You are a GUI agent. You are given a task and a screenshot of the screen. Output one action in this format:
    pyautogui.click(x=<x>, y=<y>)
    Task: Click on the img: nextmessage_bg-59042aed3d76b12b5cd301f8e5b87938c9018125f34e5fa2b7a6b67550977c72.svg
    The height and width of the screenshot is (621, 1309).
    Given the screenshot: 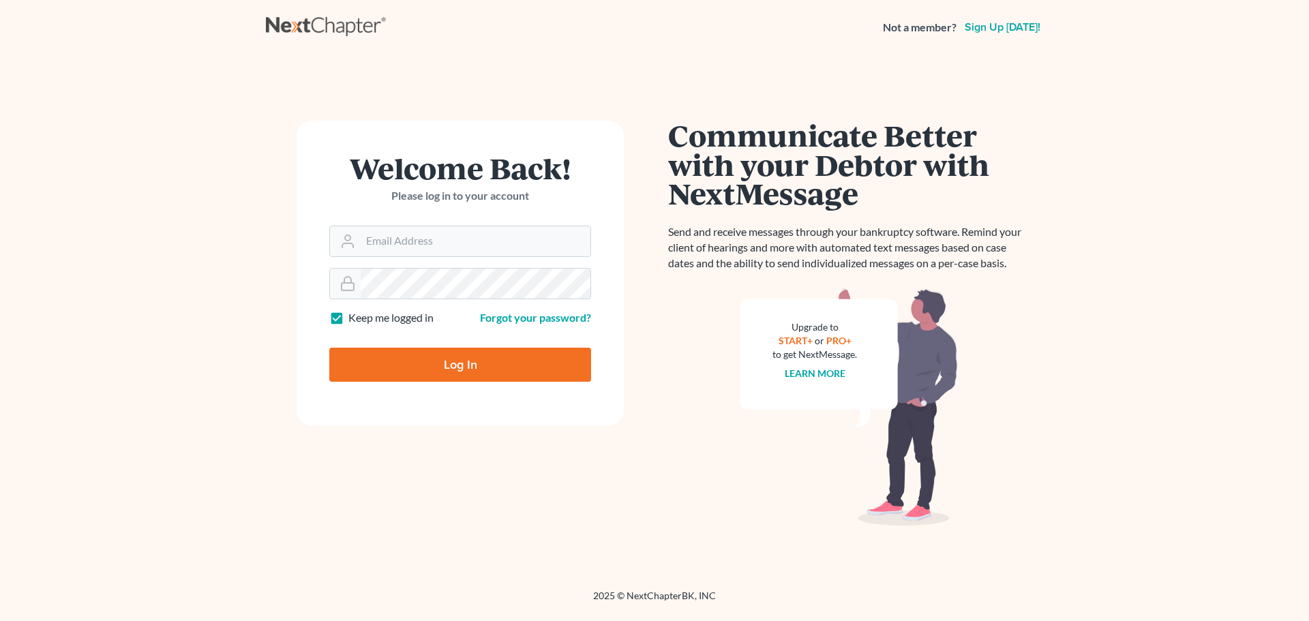 What is the action you would take?
    pyautogui.click(x=849, y=407)
    